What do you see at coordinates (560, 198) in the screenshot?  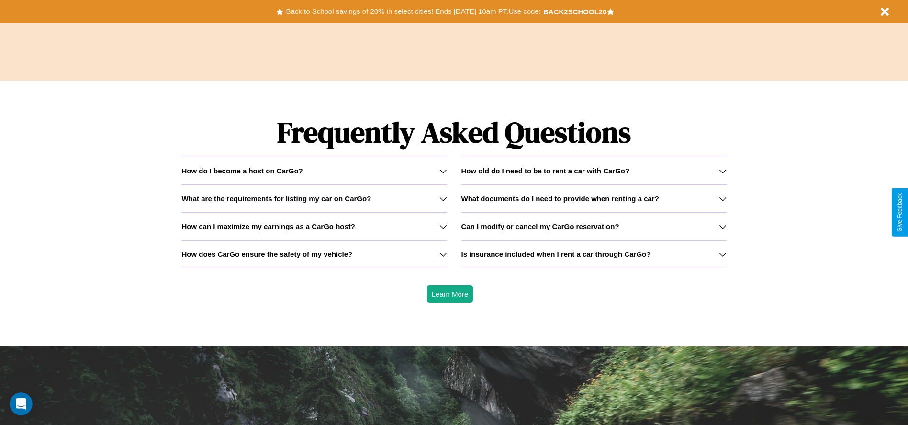 I see `h3: What documents do I need to provide when renting a car?` at bounding box center [560, 198].